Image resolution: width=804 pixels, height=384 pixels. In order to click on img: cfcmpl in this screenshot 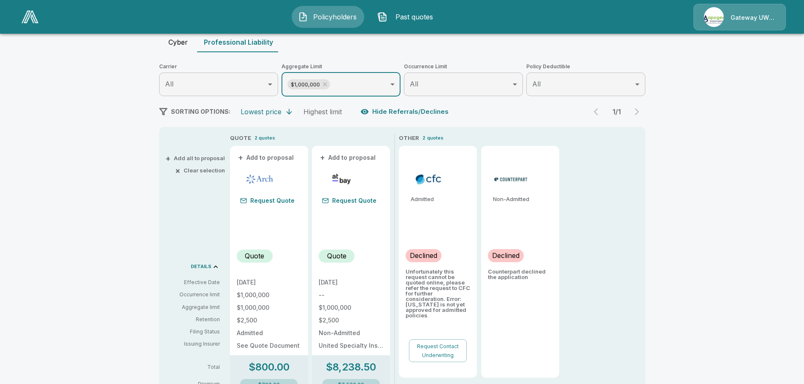, I will do `click(428, 179)`.